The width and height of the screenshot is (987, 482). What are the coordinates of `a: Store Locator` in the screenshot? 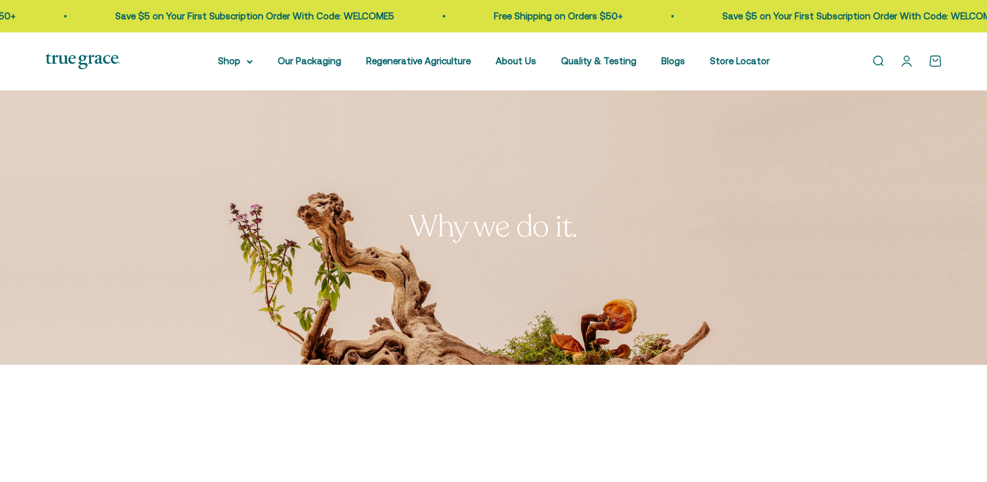 It's located at (740, 60).